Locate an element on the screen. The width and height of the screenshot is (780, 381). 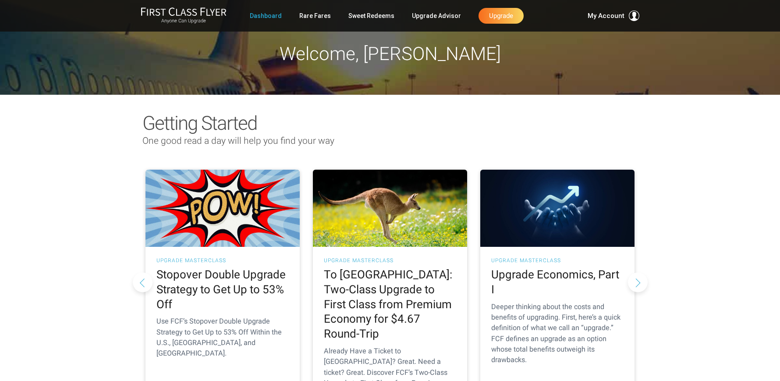
img: First Class Flyer is located at coordinates (184, 11).